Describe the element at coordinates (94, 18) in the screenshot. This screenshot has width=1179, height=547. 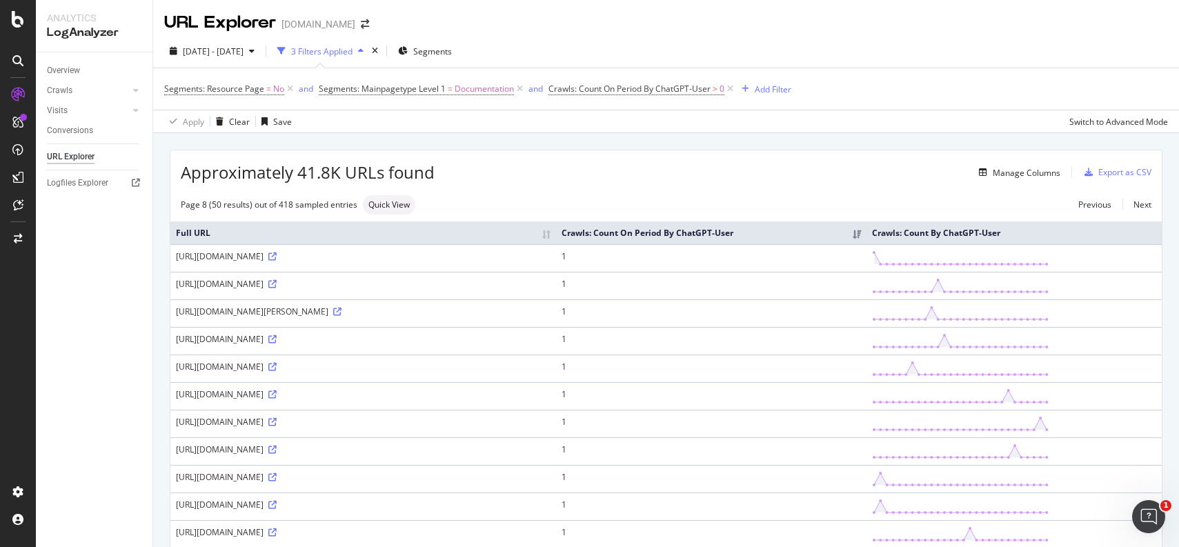
I see `div: Analytics` at that location.